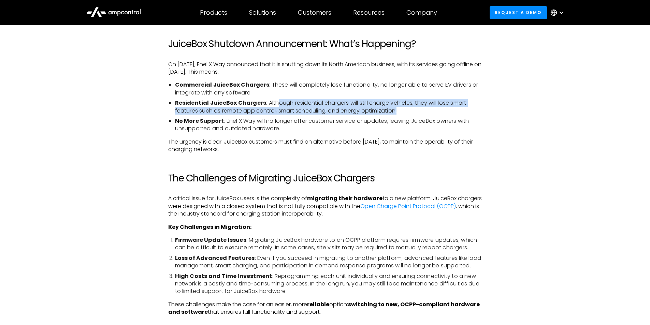 Image resolution: width=650 pixels, height=325 pixels. I want to click on div: Products, so click(213, 13).